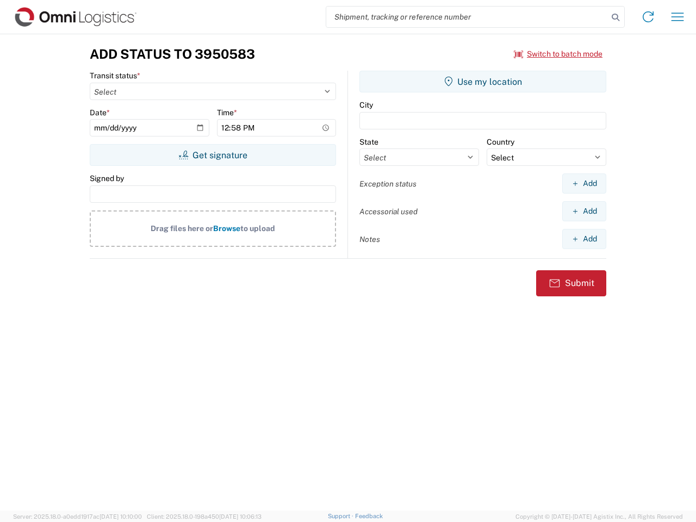  Describe the element at coordinates (558, 54) in the screenshot. I see `button: Switch to batch mode` at that location.